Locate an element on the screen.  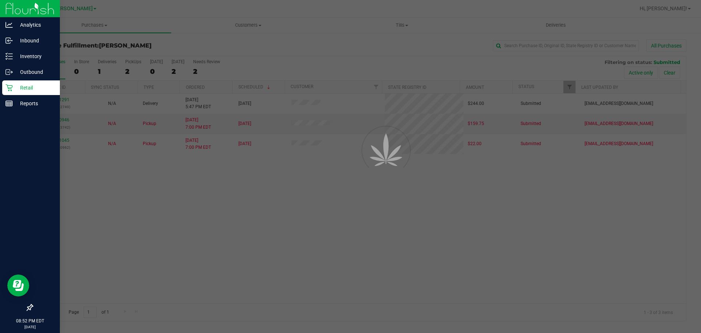
p: Inventory is located at coordinates (35, 56).